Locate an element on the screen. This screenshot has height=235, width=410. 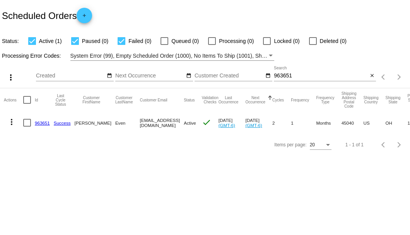
button: Change sorting for NextOccurrenceUtc is located at coordinates (255, 100).